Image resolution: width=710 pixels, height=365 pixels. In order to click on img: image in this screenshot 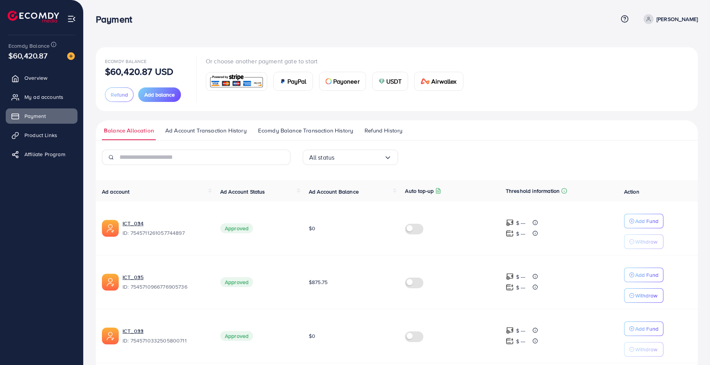, I will do `click(71, 56)`.